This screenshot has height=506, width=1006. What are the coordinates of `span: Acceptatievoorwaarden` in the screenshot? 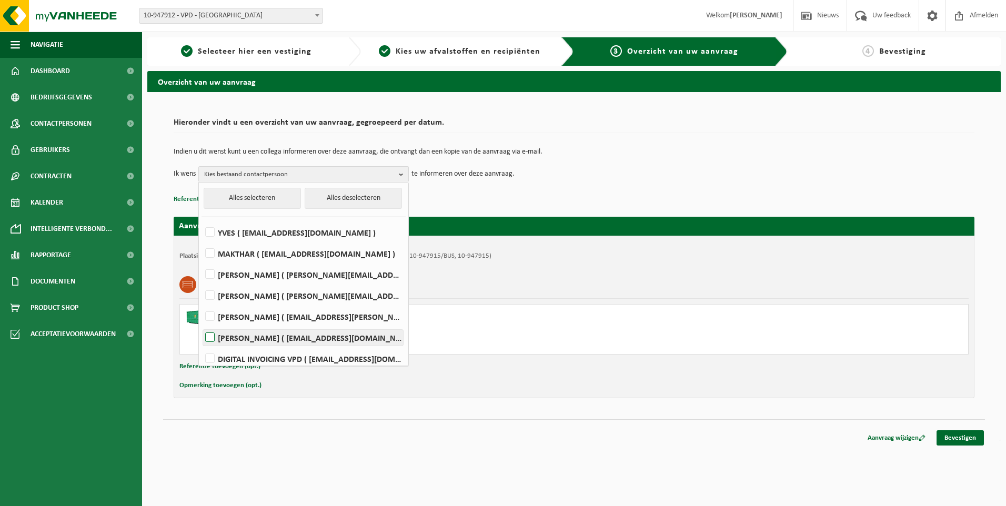 It's located at (73, 334).